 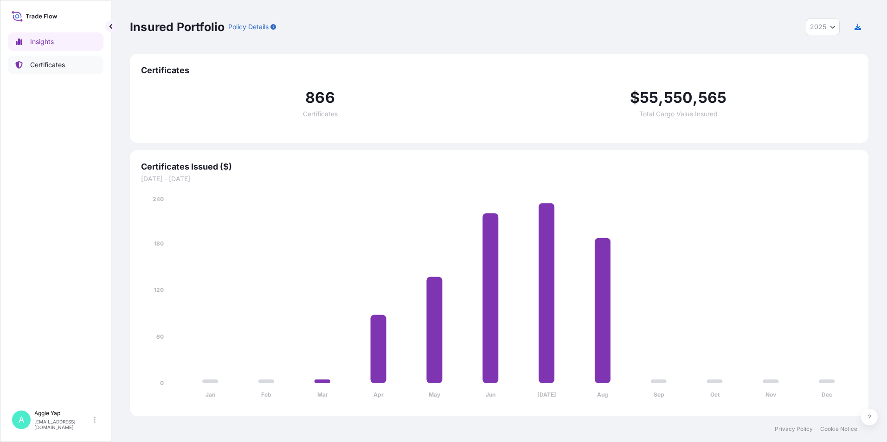 I want to click on span: A, so click(x=21, y=420).